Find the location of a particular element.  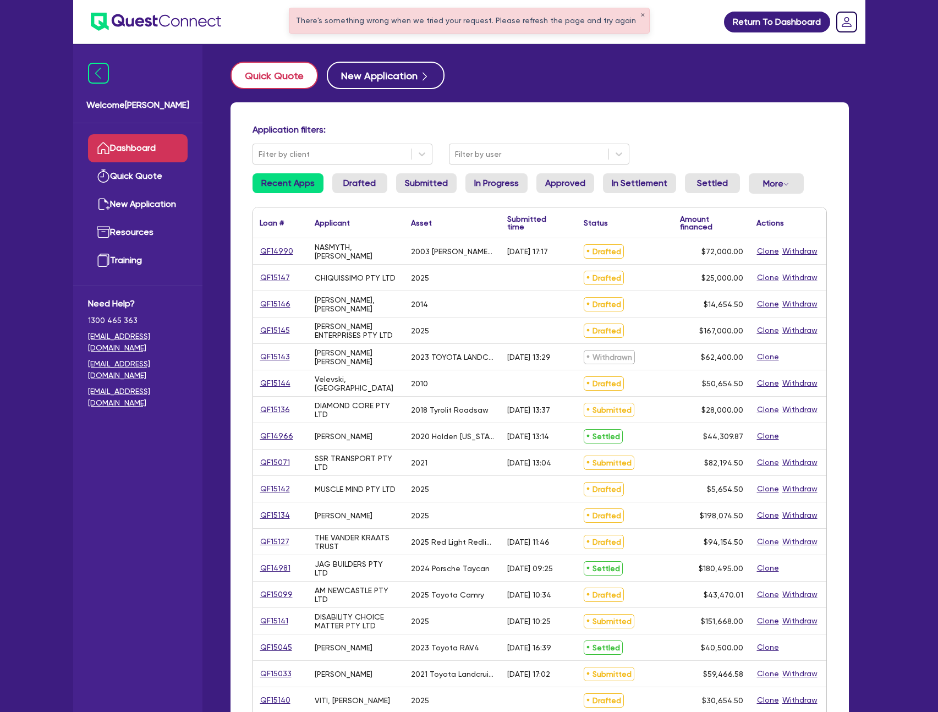

a: QF15127 is located at coordinates (274, 541).